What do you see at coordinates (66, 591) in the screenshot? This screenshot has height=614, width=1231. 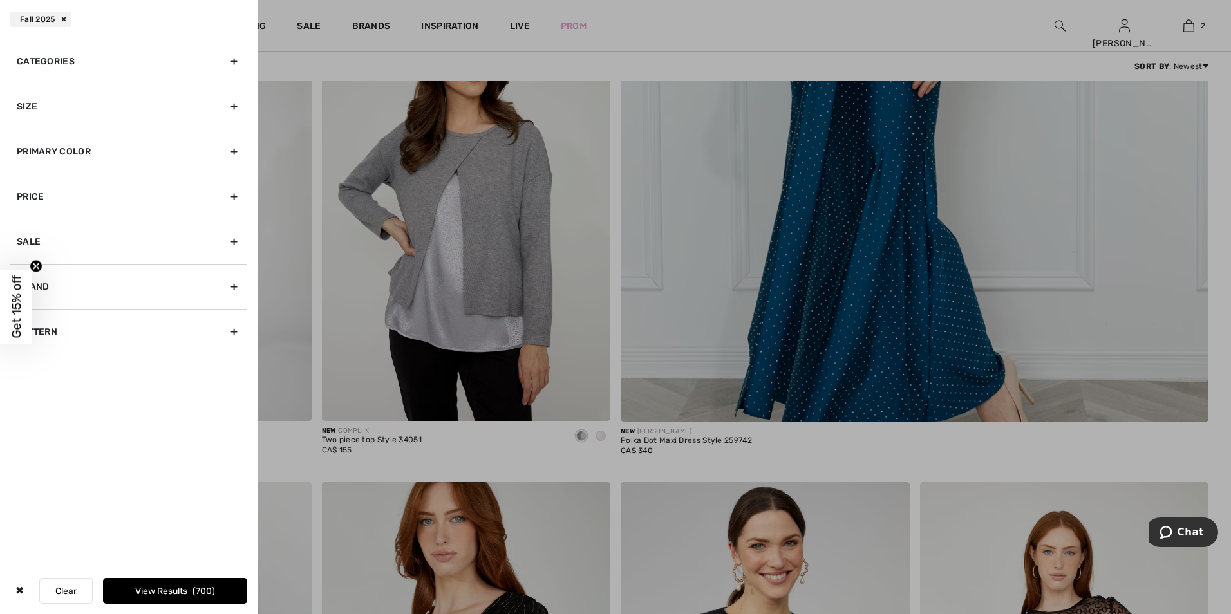 I see `button: Clear` at bounding box center [66, 591].